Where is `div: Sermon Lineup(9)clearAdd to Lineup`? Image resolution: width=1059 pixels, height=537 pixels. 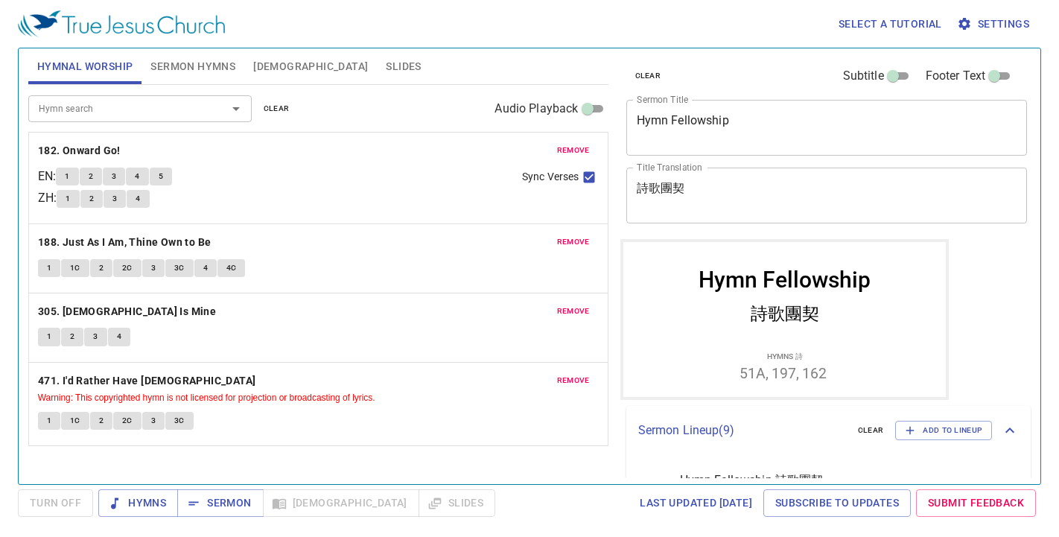
div: Sermon Lineup(9)clearAdd to Lineup is located at coordinates (829, 430).